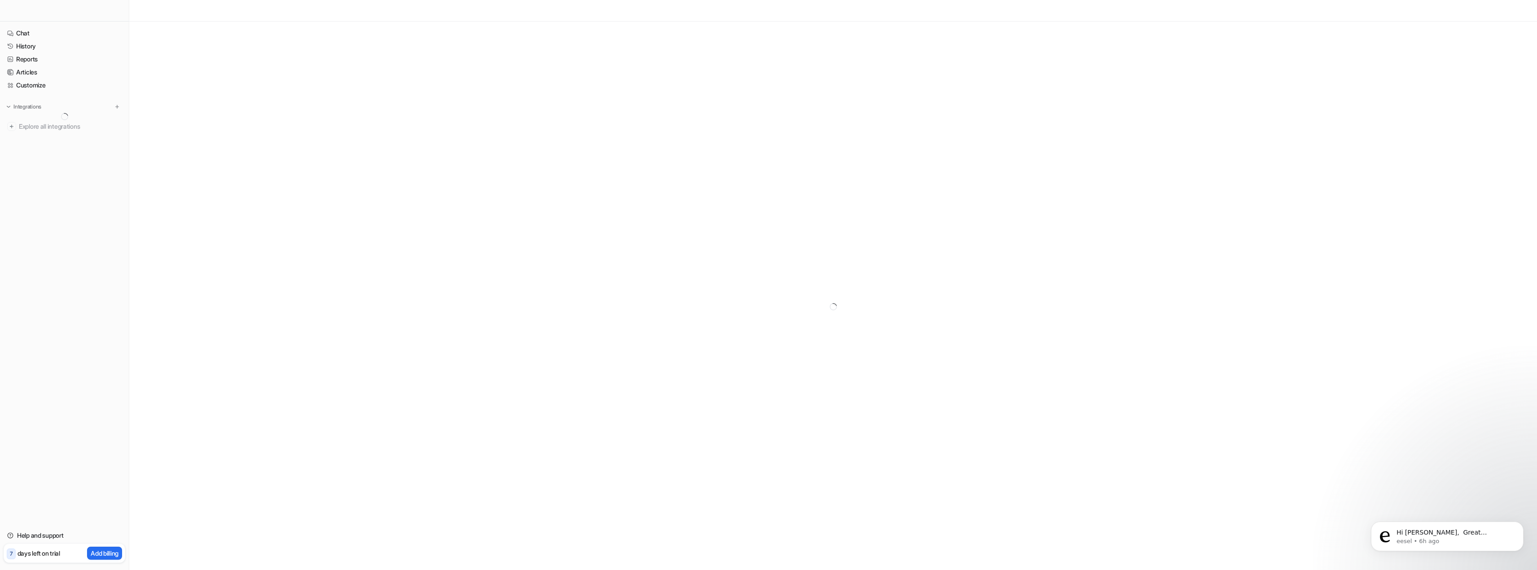 The width and height of the screenshot is (1537, 570). What do you see at coordinates (27, 34) in the screenshot?
I see `img: Profile image for eesel` at bounding box center [27, 34].